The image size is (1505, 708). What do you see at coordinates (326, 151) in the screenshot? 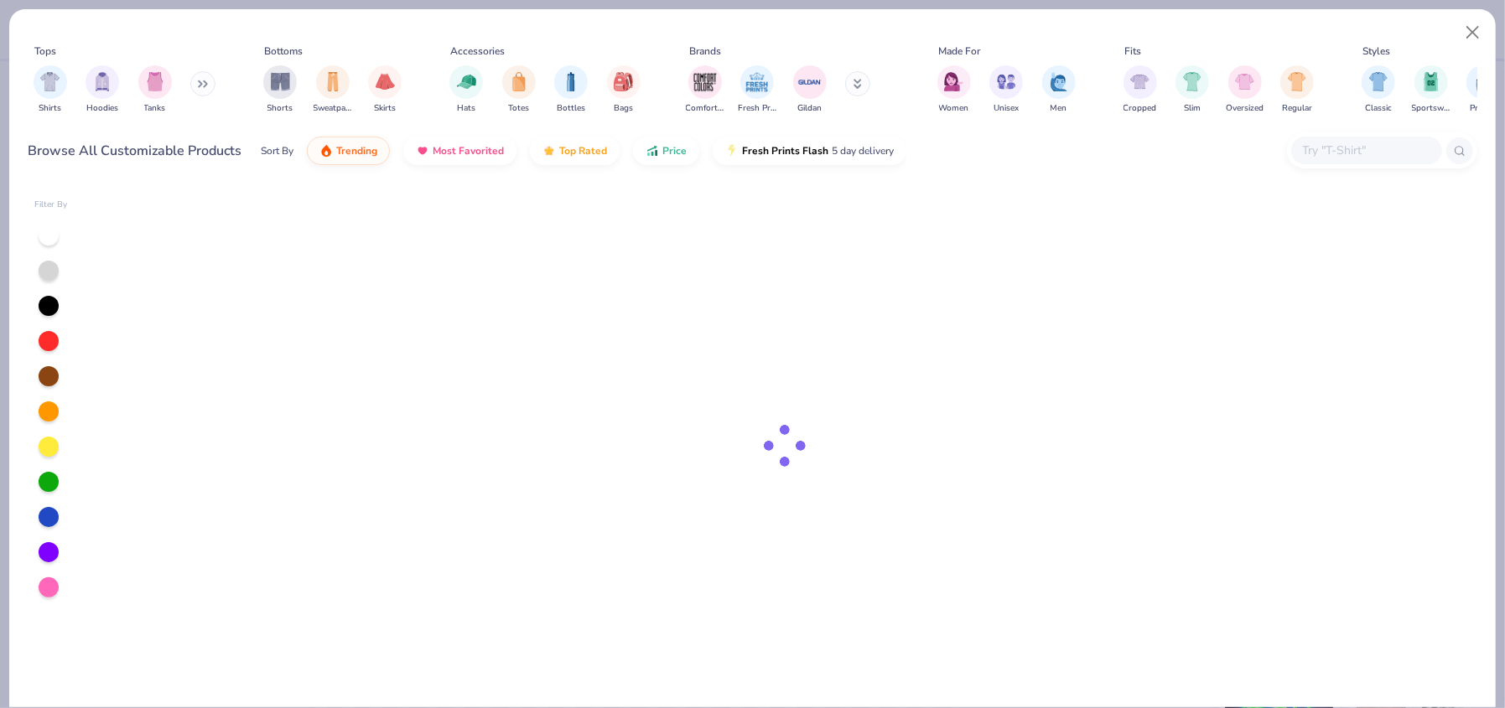
I see `img: trending.gif` at bounding box center [326, 151].